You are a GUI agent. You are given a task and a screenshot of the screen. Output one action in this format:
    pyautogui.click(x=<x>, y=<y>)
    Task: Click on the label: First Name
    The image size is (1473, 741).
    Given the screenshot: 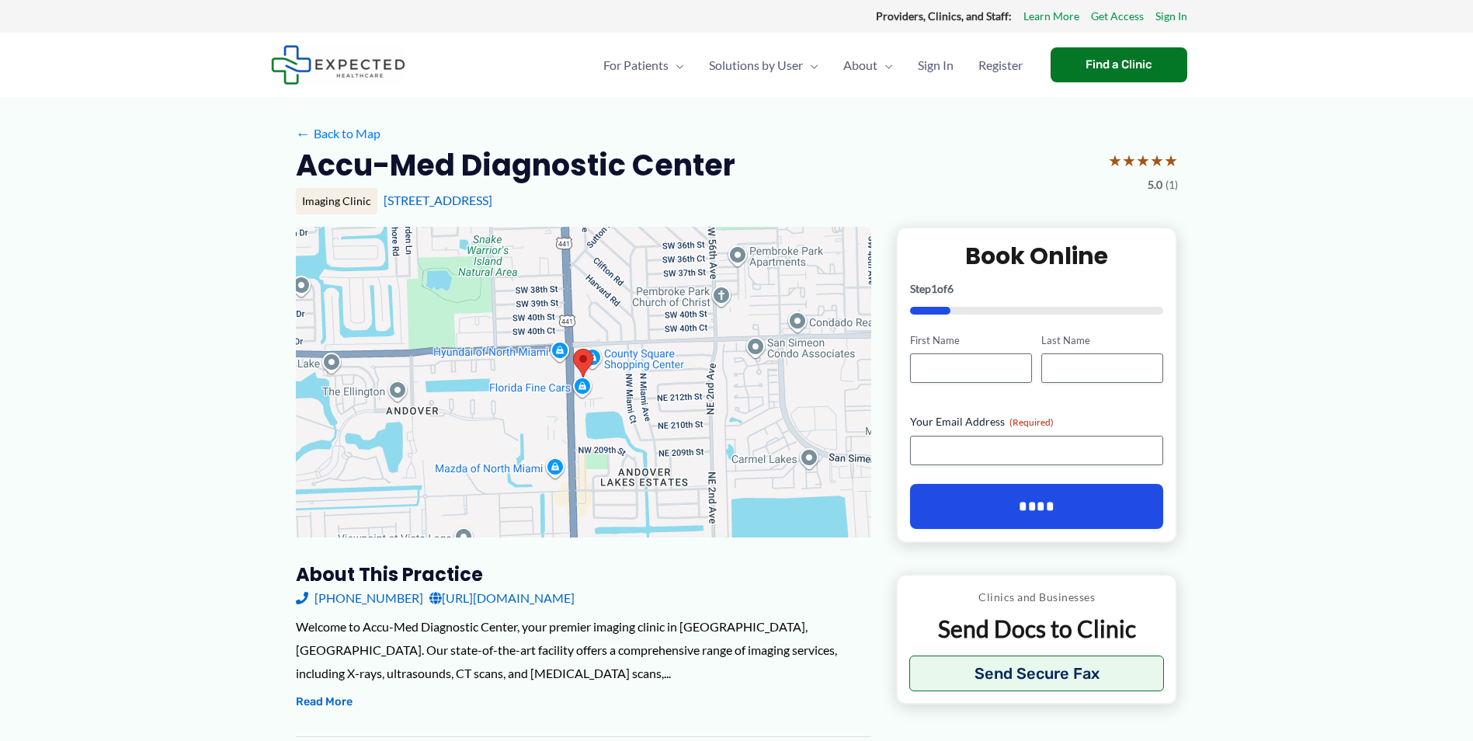 What is the action you would take?
    pyautogui.click(x=971, y=340)
    